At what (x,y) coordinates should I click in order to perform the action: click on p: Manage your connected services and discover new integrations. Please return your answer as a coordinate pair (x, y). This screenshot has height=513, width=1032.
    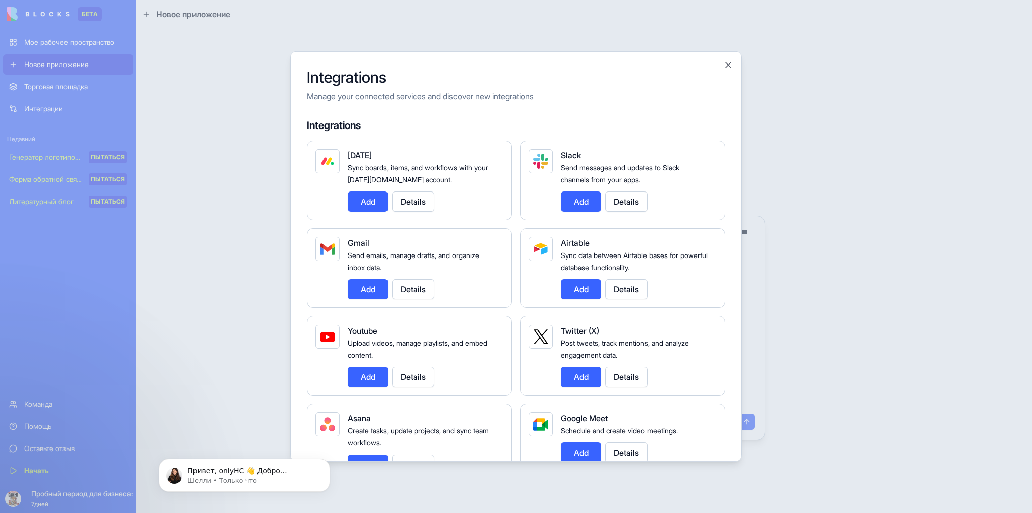
    Looking at the image, I should click on (516, 96).